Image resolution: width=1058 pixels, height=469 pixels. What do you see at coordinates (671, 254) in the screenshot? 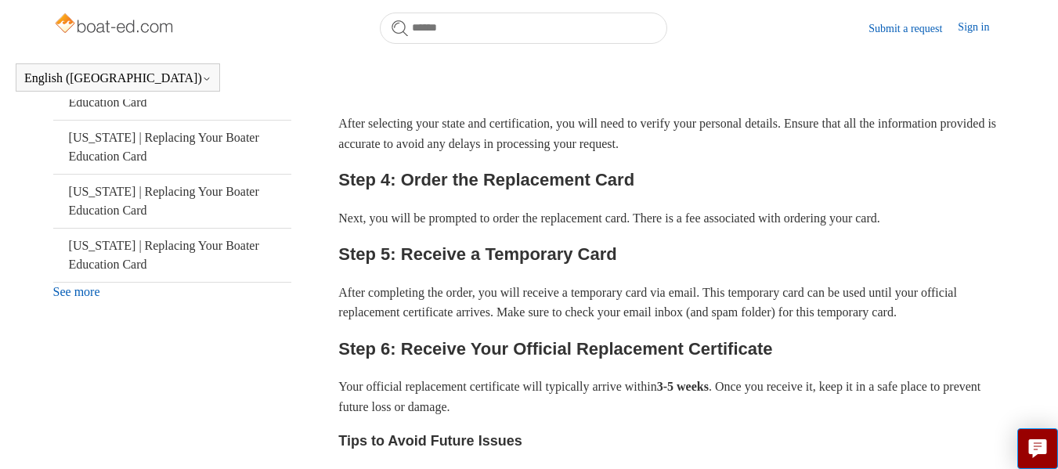
I see `h2: Step 5: Receive a Temporary Card` at bounding box center [671, 254].